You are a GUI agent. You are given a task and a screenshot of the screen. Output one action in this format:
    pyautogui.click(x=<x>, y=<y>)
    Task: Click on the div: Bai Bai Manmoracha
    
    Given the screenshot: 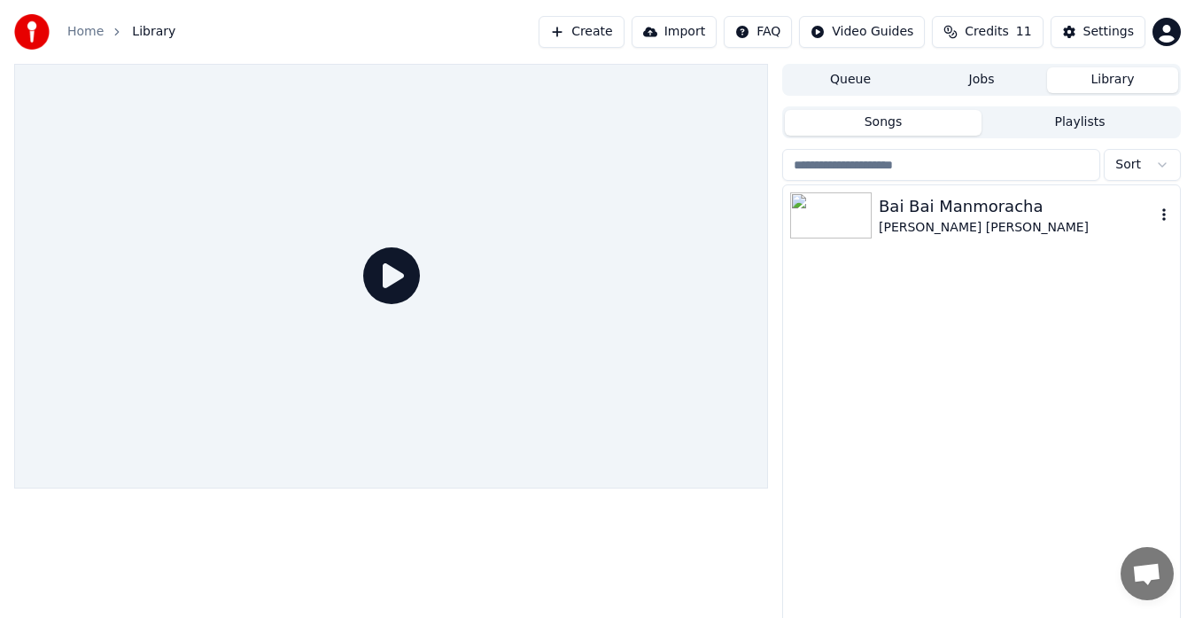 What is the action you would take?
    pyautogui.click(x=1017, y=206)
    